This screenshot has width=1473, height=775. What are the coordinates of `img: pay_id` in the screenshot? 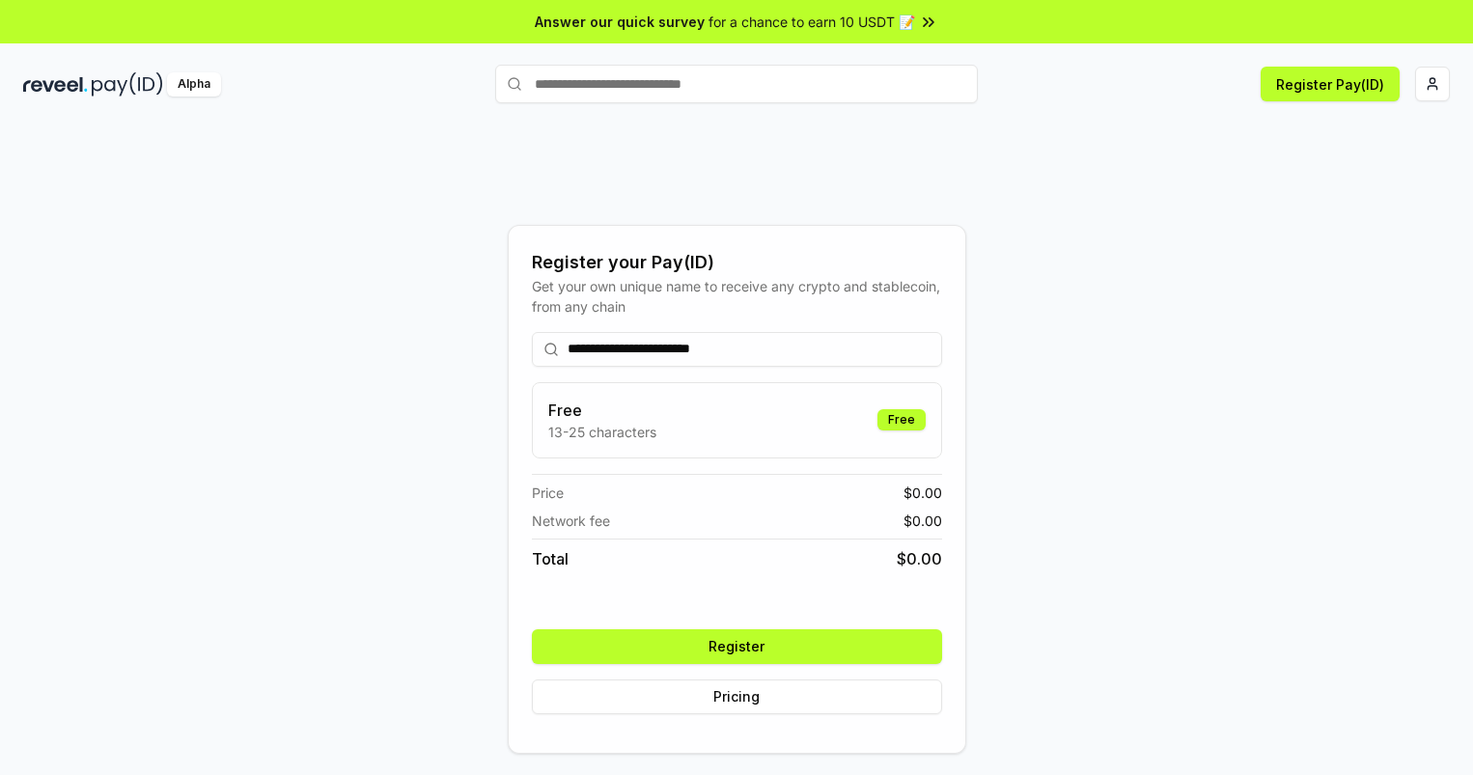 It's located at (127, 84).